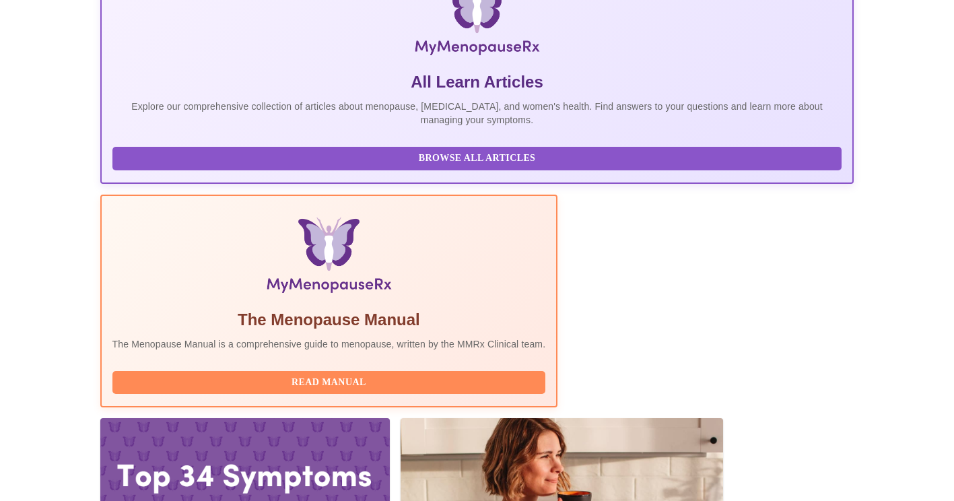 The height and width of the screenshot is (501, 954). What do you see at coordinates (477, 82) in the screenshot?
I see `h5: All Learn Articles` at bounding box center [477, 82].